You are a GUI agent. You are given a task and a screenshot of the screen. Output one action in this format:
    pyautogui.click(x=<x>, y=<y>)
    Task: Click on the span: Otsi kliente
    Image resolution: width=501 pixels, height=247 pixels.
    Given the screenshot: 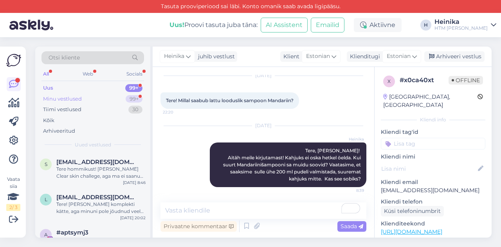 What is the action you would take?
    pyautogui.click(x=64, y=58)
    